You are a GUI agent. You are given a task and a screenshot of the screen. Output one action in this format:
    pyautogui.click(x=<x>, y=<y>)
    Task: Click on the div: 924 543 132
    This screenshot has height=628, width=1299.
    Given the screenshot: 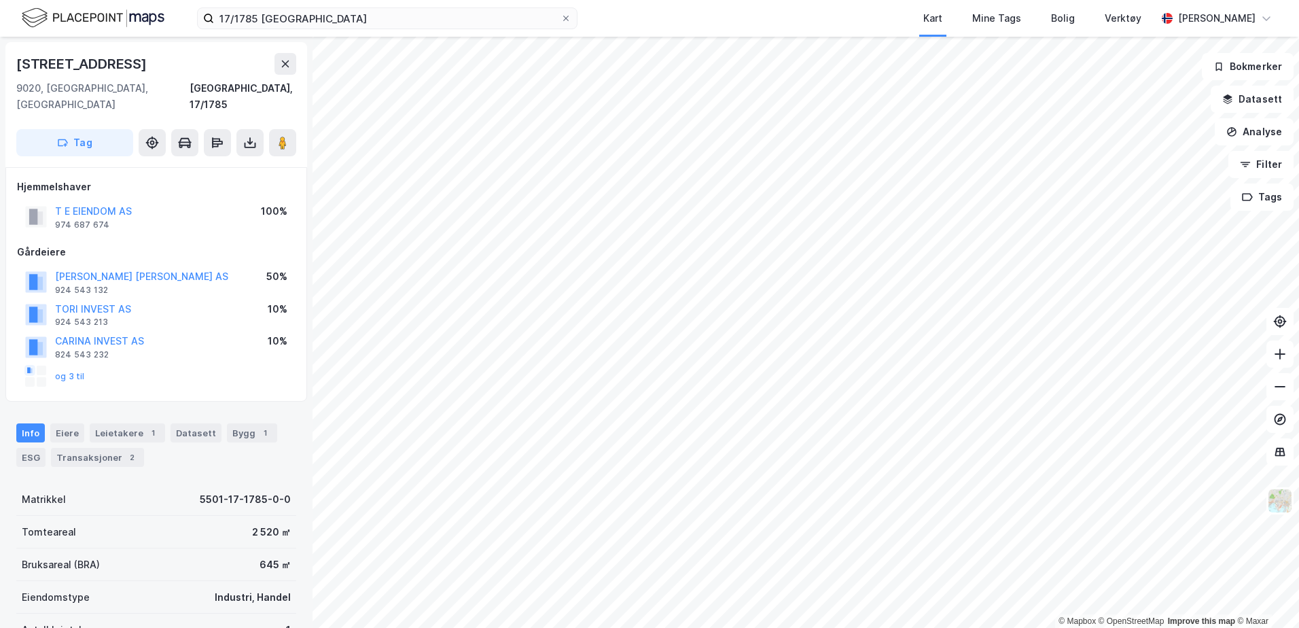 What is the action you would take?
    pyautogui.click(x=82, y=290)
    